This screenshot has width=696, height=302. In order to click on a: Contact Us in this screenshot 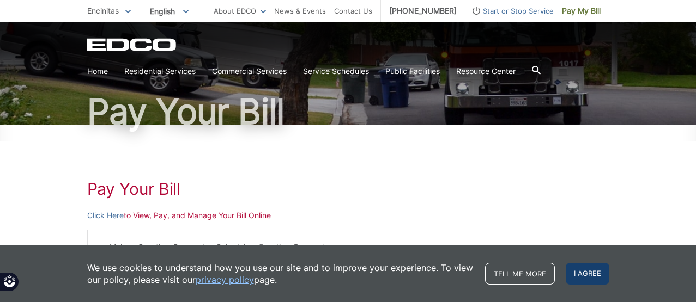, I will do `click(353, 11)`.